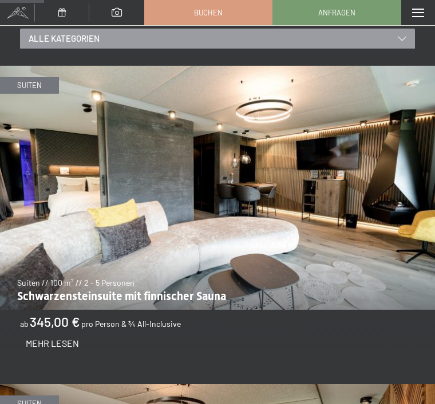 The width and height of the screenshot is (435, 404). Describe the element at coordinates (131, 324) in the screenshot. I see `span: pro Person & ¾ All-Inclusive` at that location.